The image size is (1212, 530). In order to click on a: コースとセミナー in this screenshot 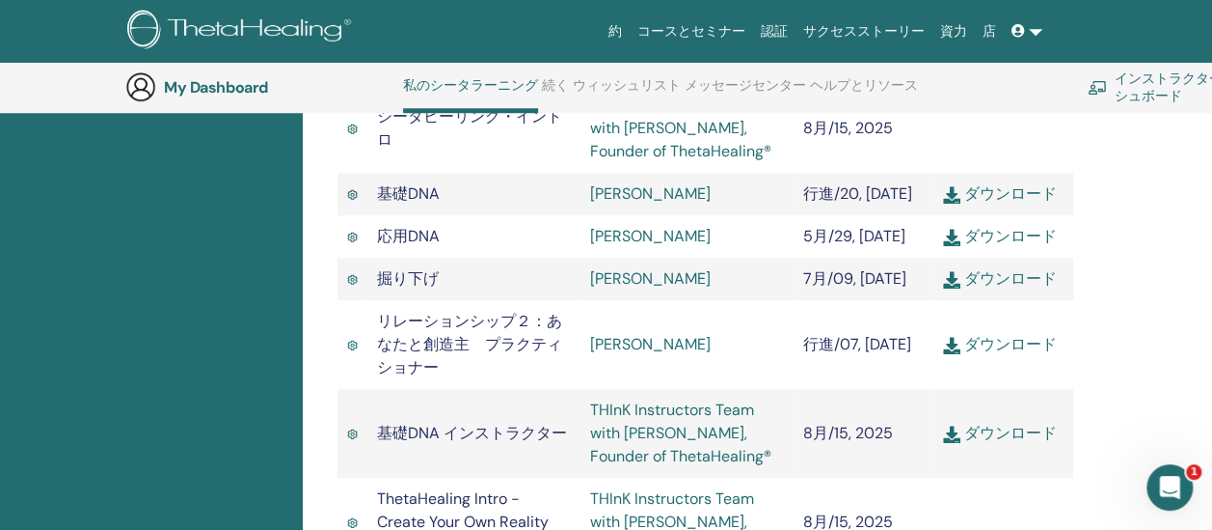, I will do `click(692, 31)`.